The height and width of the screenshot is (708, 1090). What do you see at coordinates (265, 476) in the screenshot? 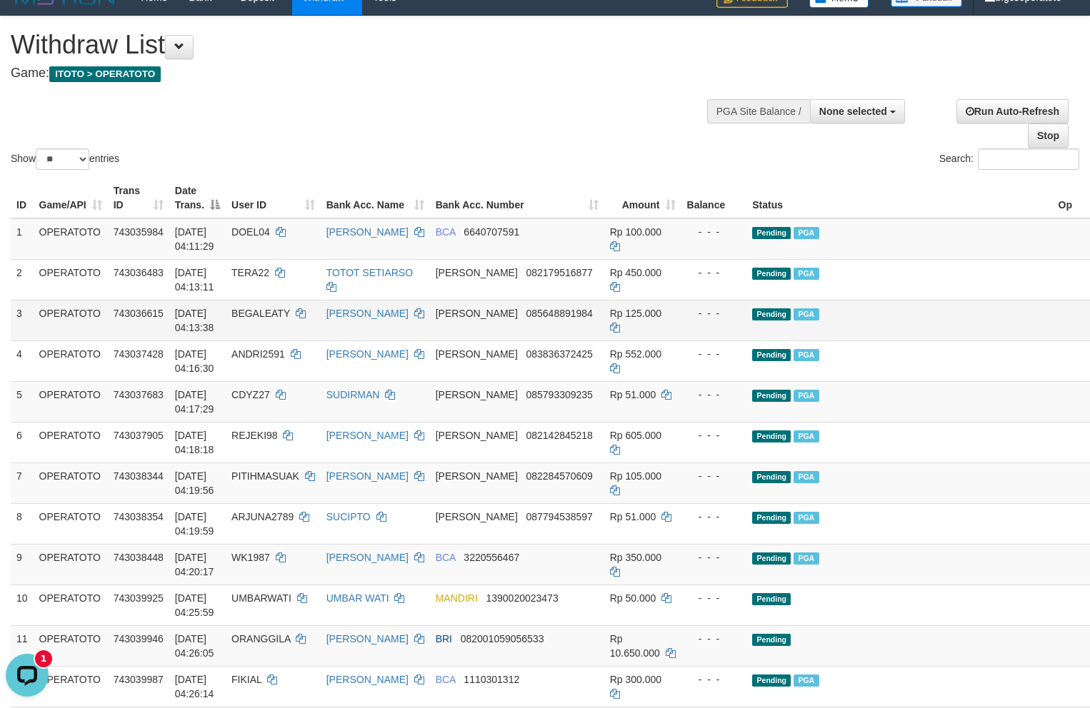
I see `span: PITIHMASUAK` at bounding box center [265, 476].